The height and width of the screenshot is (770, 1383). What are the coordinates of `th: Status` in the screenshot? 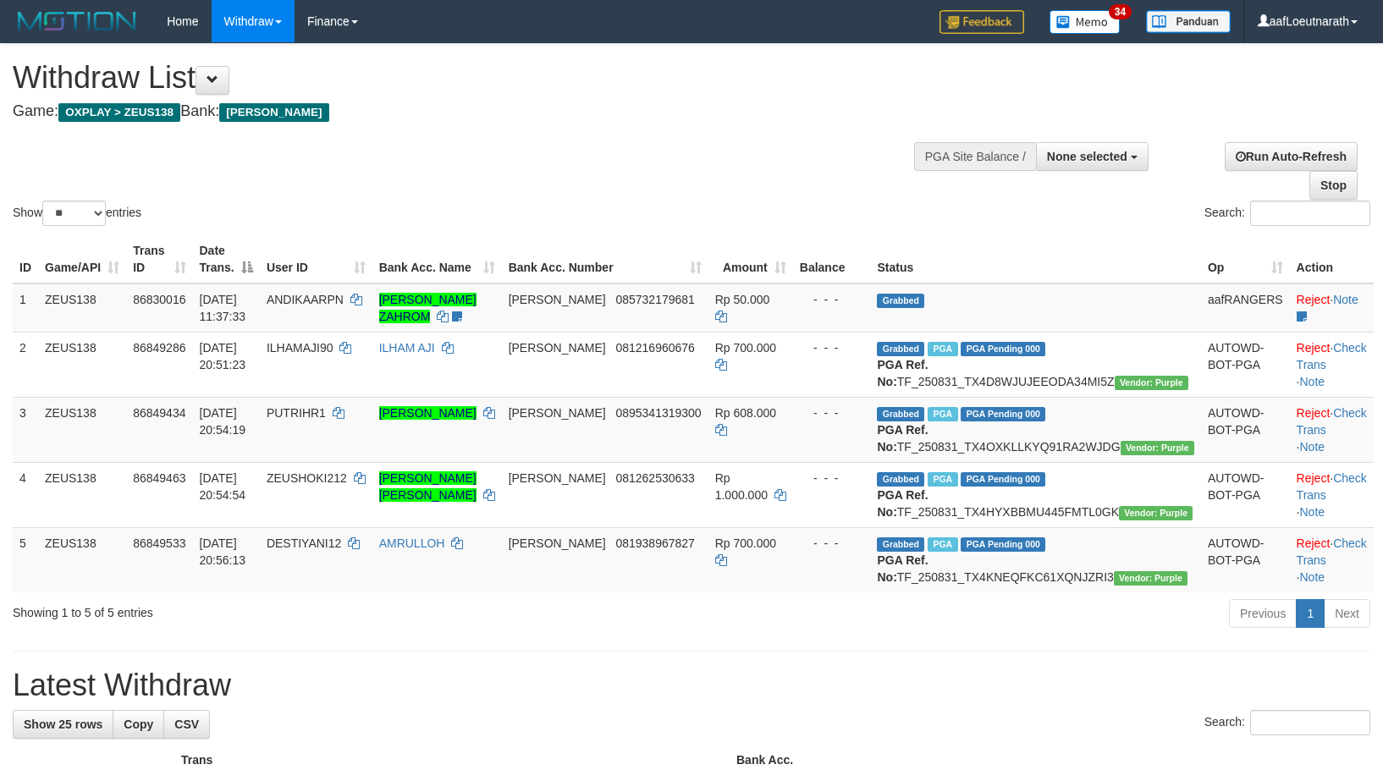 It's located at (1035, 259).